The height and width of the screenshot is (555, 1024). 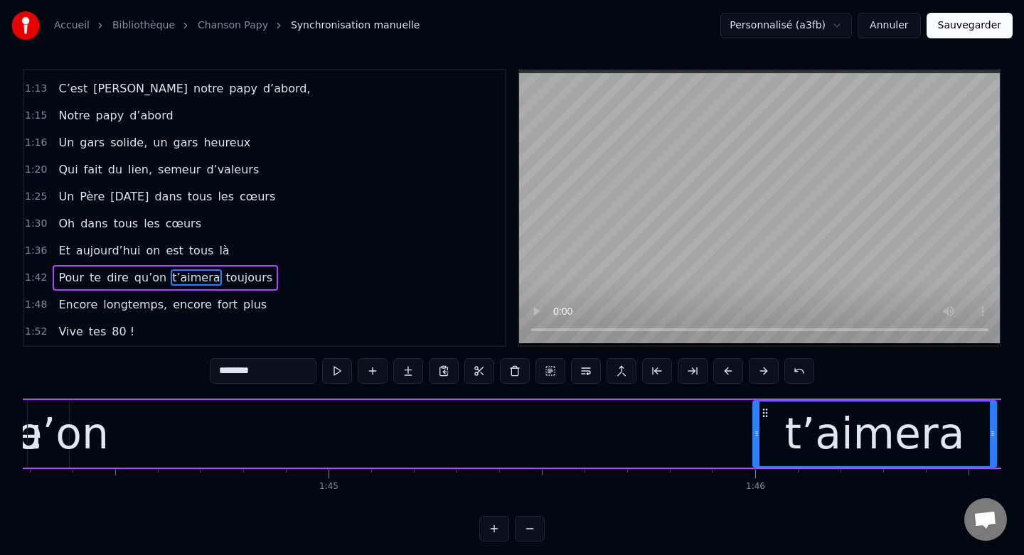 What do you see at coordinates (108, 250) in the screenshot?
I see `span: aujourd’hui` at bounding box center [108, 250].